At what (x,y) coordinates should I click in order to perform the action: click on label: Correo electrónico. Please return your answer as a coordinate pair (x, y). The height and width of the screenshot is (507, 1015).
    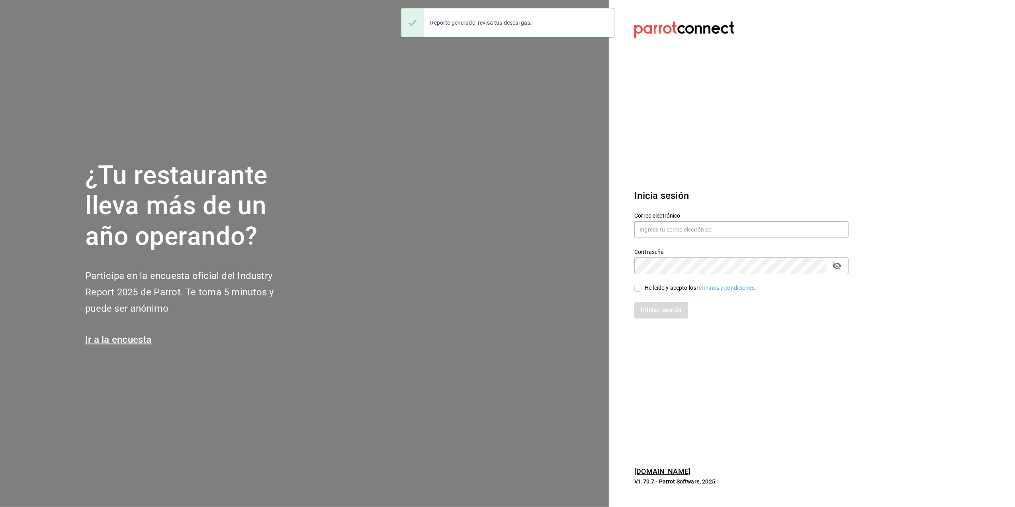
    Looking at the image, I should click on (742, 215).